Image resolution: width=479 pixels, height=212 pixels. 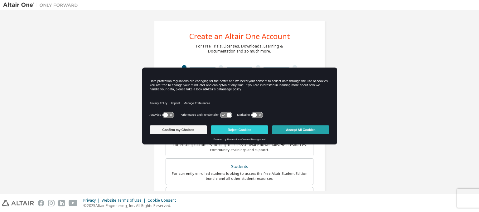 I want to click on div: Create an Altair One Account, so click(x=240, y=36).